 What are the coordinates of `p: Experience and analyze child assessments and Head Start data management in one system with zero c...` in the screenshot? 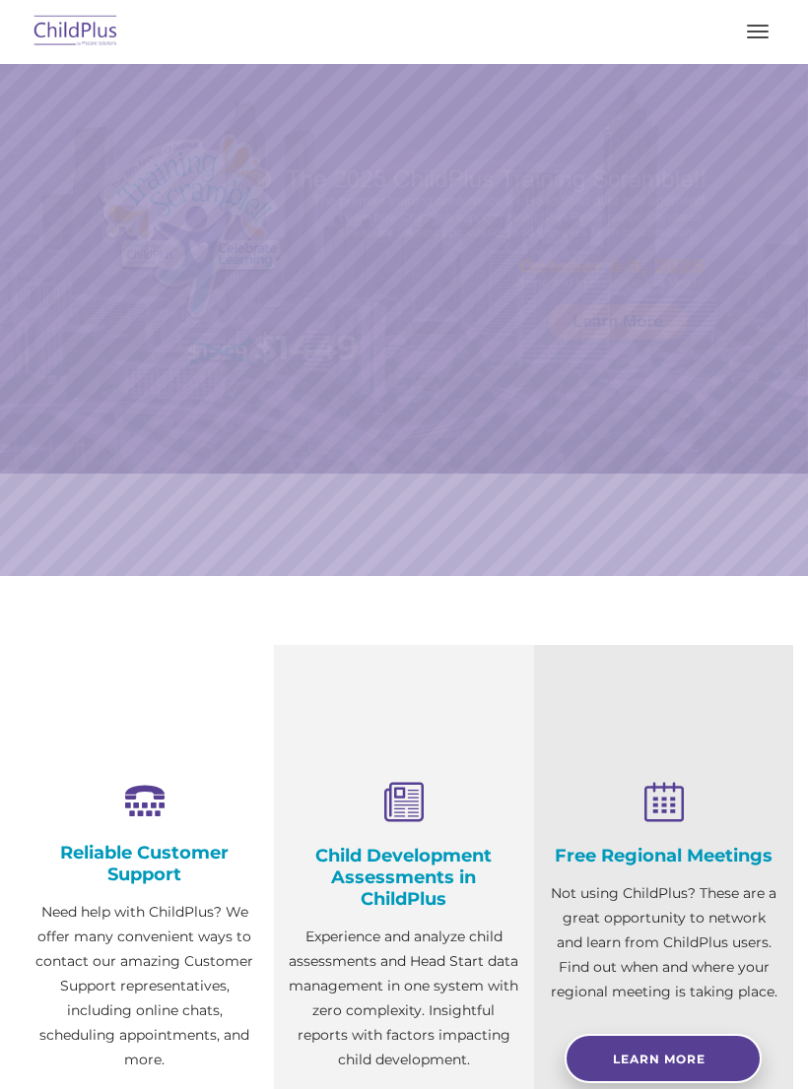 It's located at (403, 999).